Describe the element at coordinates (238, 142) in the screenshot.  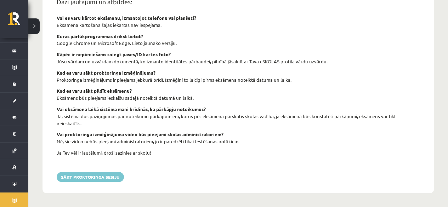
I see `p: Nē, šie video nebūs pieejami administratoriem, jo ir paredzēti tikai testēšanas nolūkiem.` at that location.